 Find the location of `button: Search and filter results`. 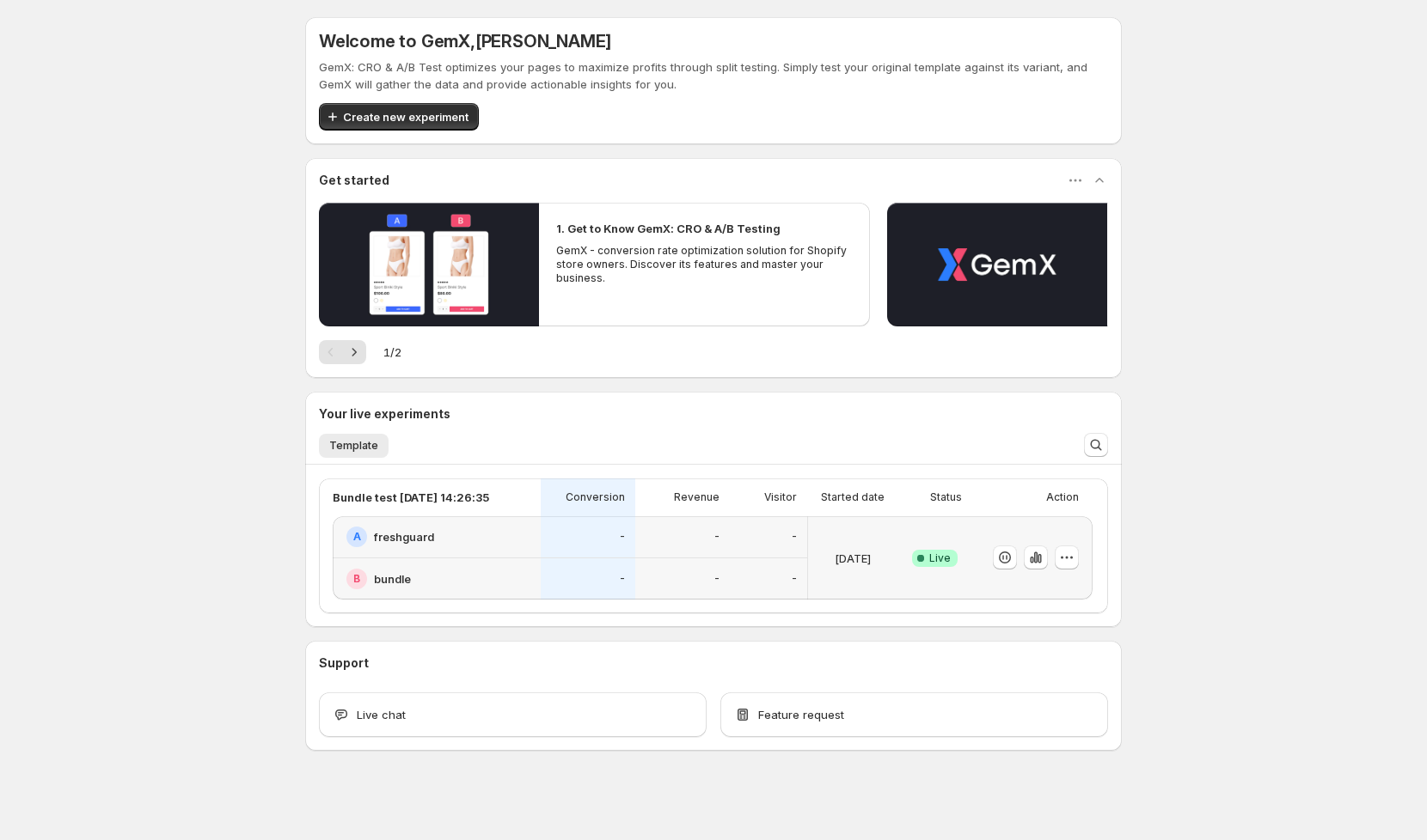

button: Search and filter results is located at coordinates (1096, 445).